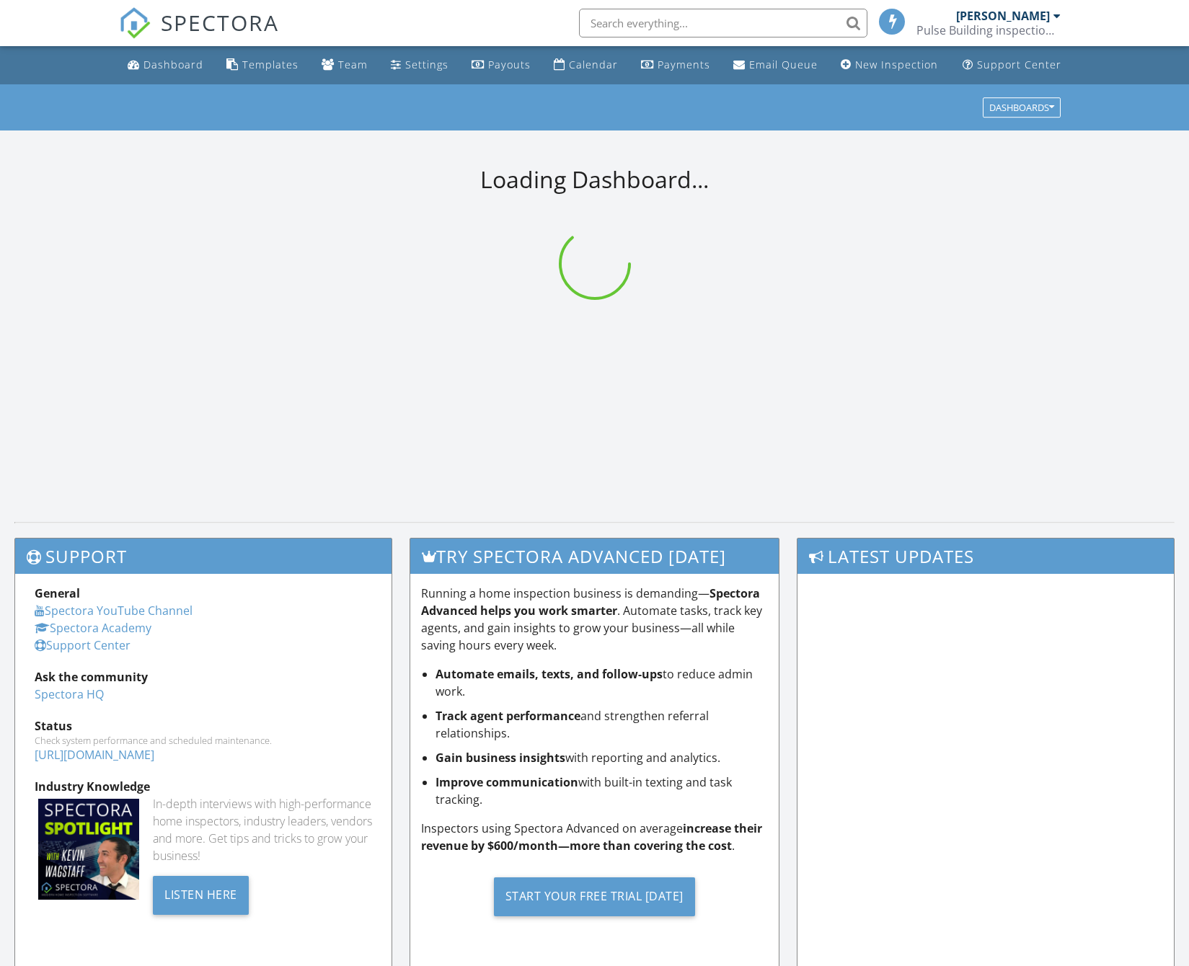 Image resolution: width=1189 pixels, height=966 pixels. I want to click on a: Payouts, so click(501, 65).